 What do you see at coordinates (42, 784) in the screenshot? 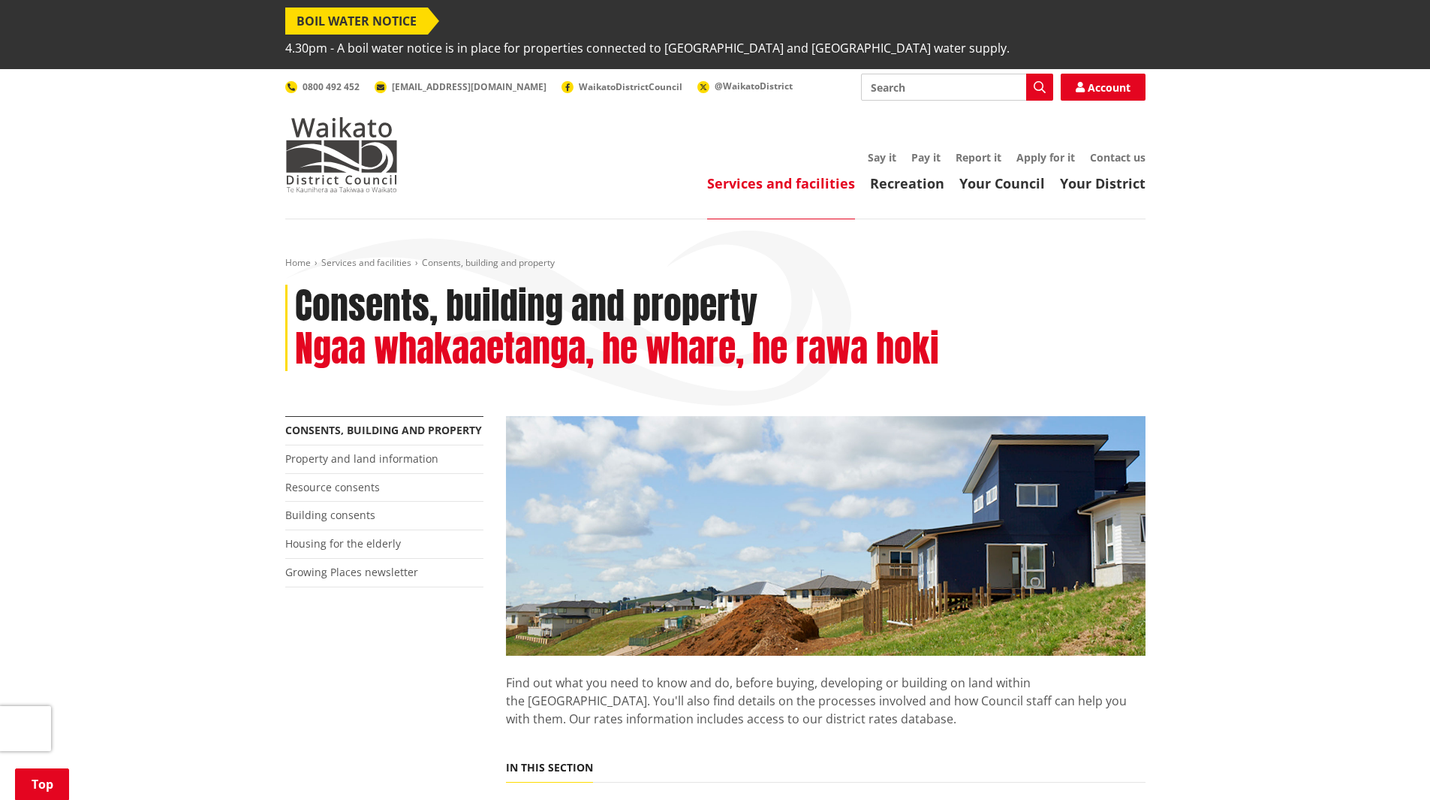
I see `a: Top` at bounding box center [42, 784].